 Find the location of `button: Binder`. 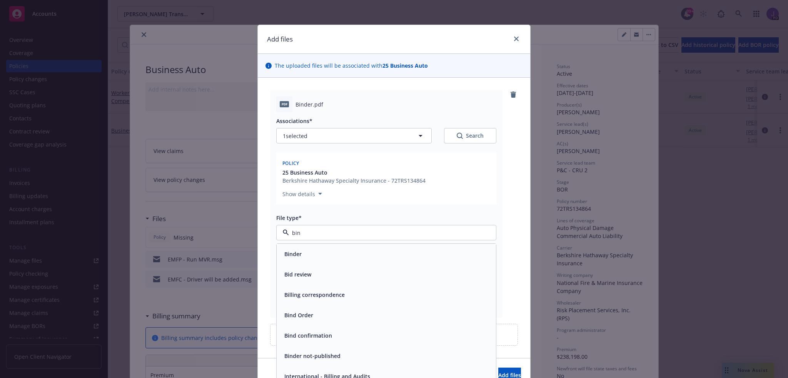

button: Binder is located at coordinates (293, 254).